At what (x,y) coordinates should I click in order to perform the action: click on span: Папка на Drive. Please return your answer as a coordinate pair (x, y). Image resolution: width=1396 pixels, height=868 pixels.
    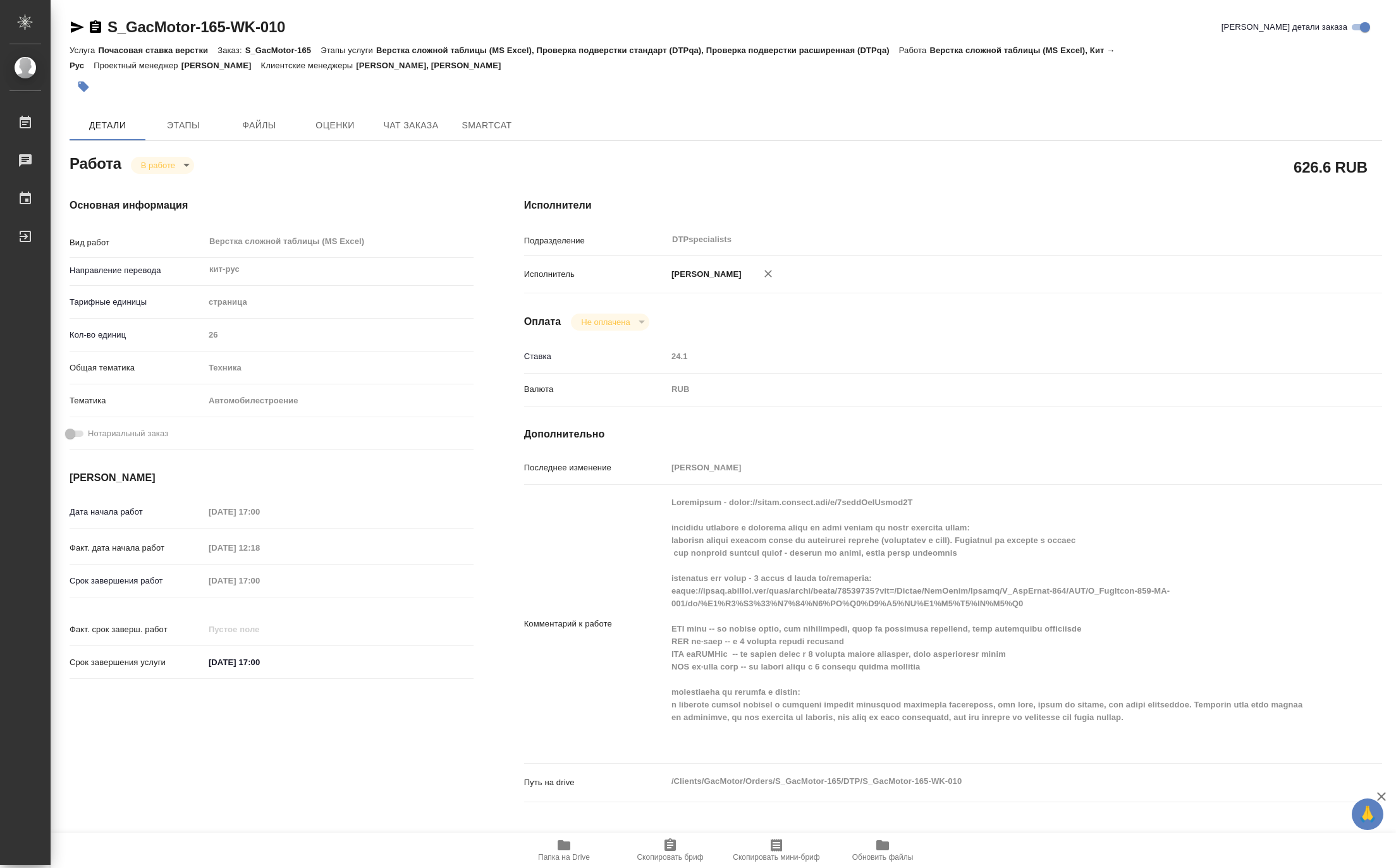
    Looking at the image, I should click on (564, 857).